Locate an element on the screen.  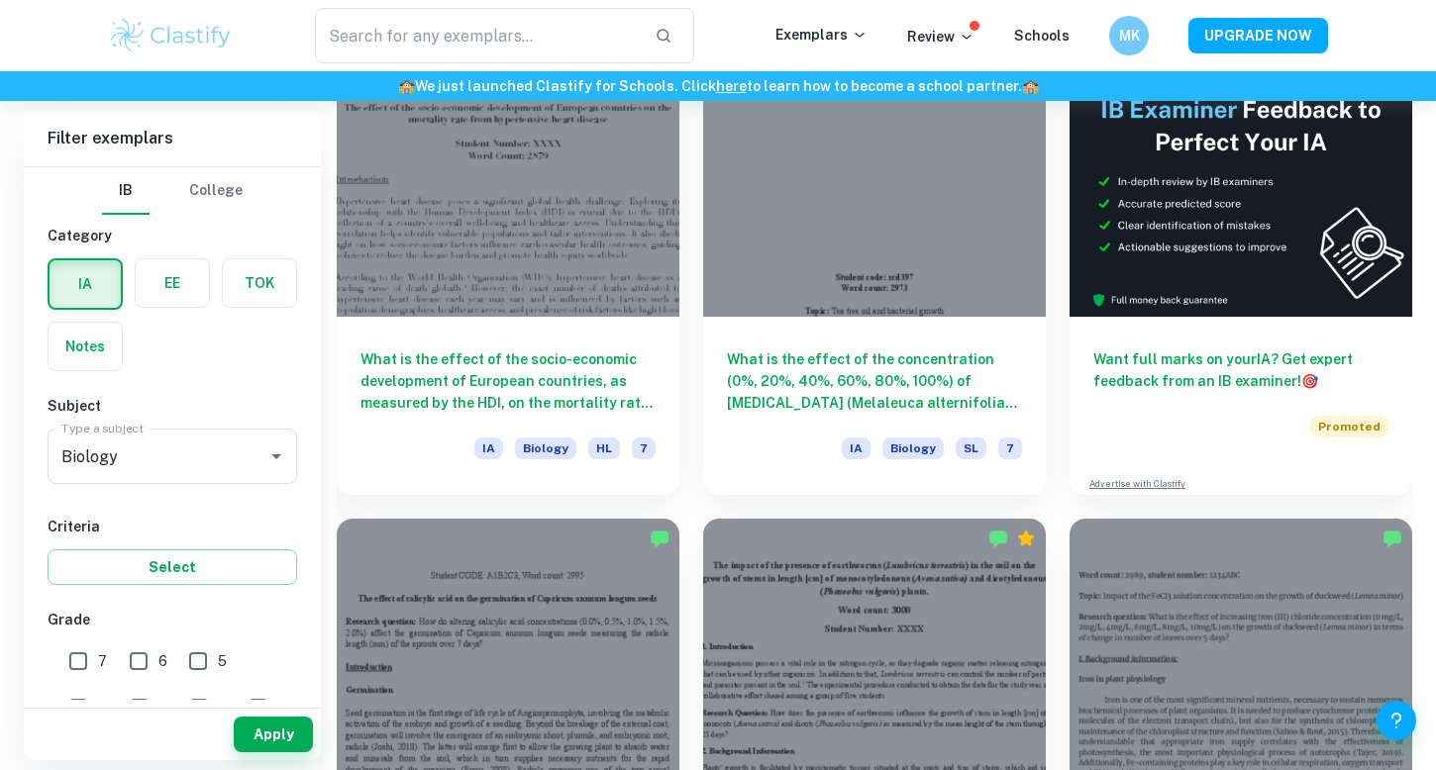
a: here is located at coordinates (731, 86).